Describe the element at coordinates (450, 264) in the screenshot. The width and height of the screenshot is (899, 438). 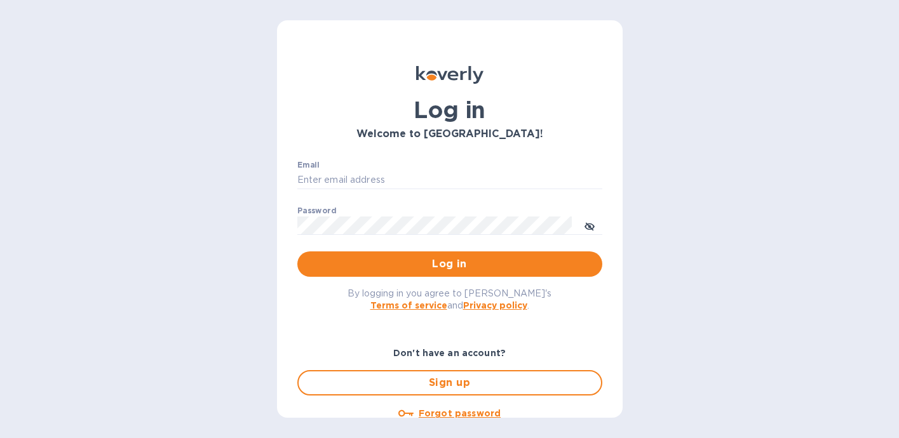
I see `button: Log in` at that location.